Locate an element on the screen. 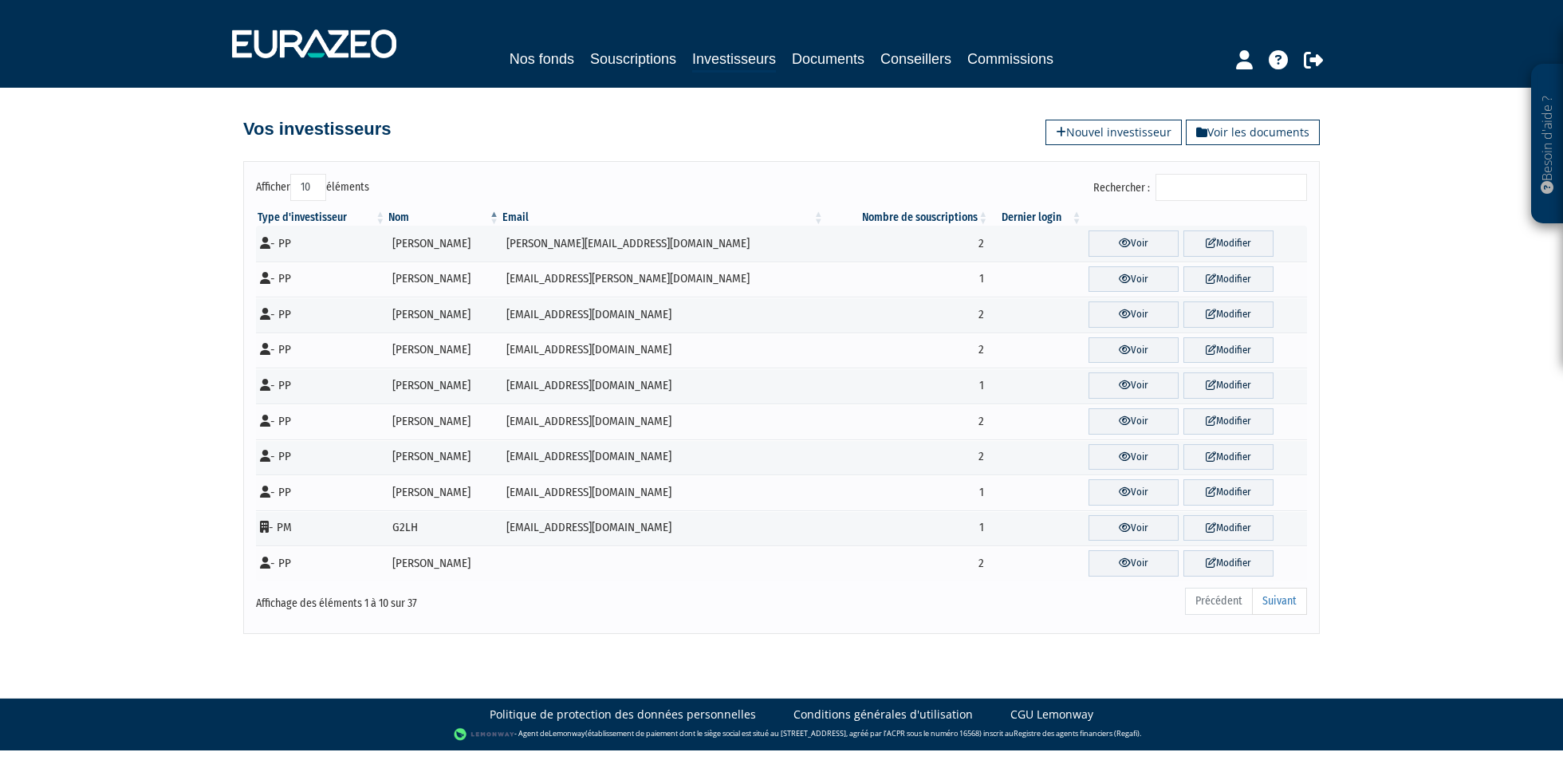 Image resolution: width=1563 pixels, height=760 pixels. a: Nouvel investisseur is located at coordinates (1113, 132).